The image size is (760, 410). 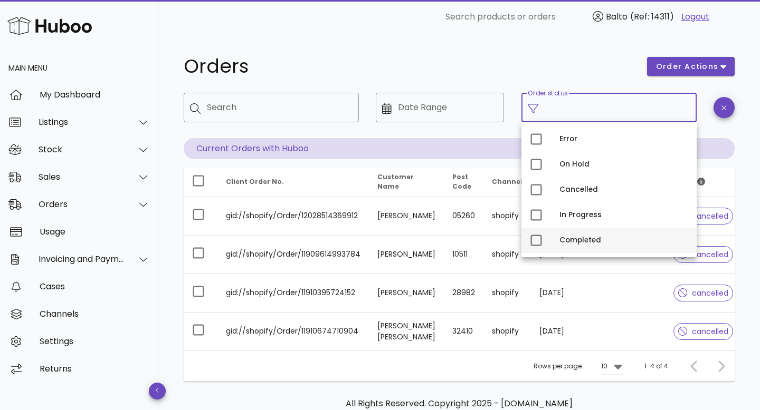 I want to click on th: Post Code, so click(x=463, y=183).